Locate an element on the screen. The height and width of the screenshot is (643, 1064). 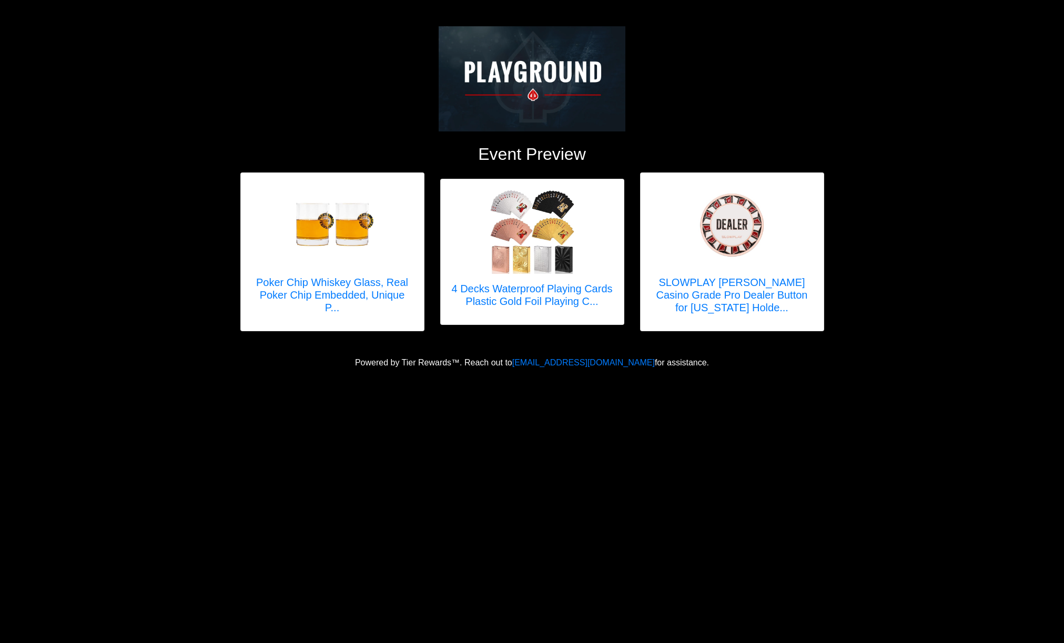
h5: Poker Chip Whiskey Glass, Real Poker Chip Embedded, Unique P... is located at coordinates (332, 295).